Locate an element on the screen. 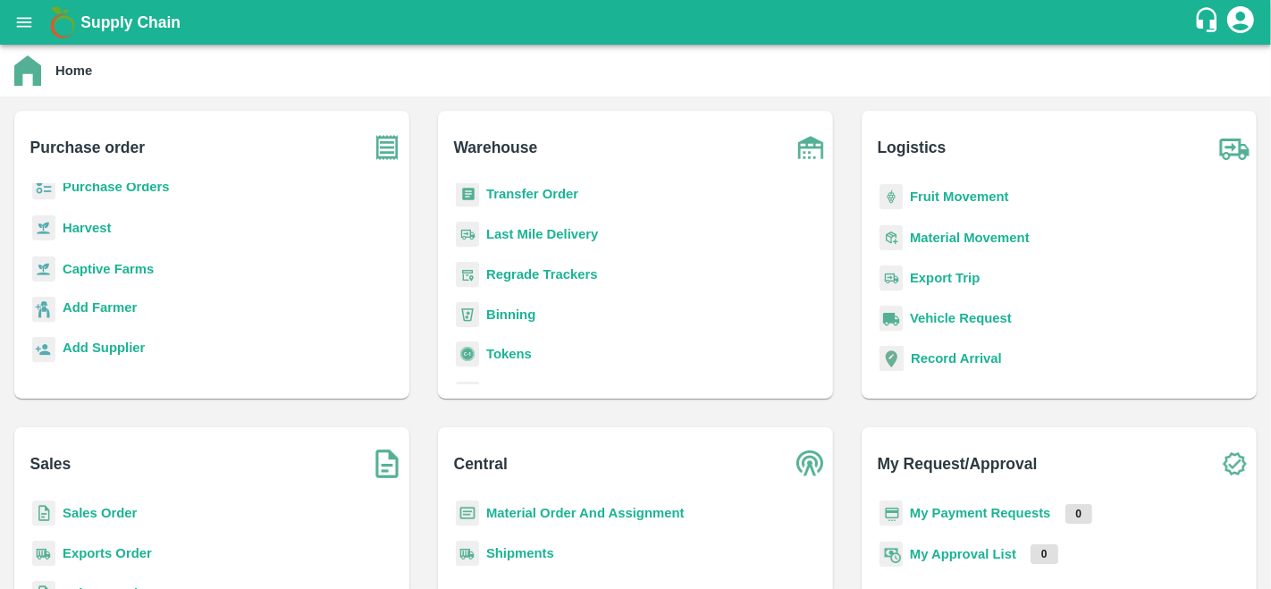 This screenshot has height=589, width=1271. div: account of current user is located at coordinates (1241, 22).